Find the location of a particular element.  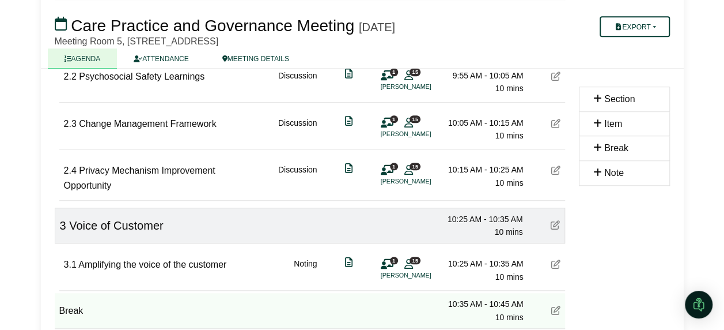

a: ATTENDANCE is located at coordinates (161, 58).